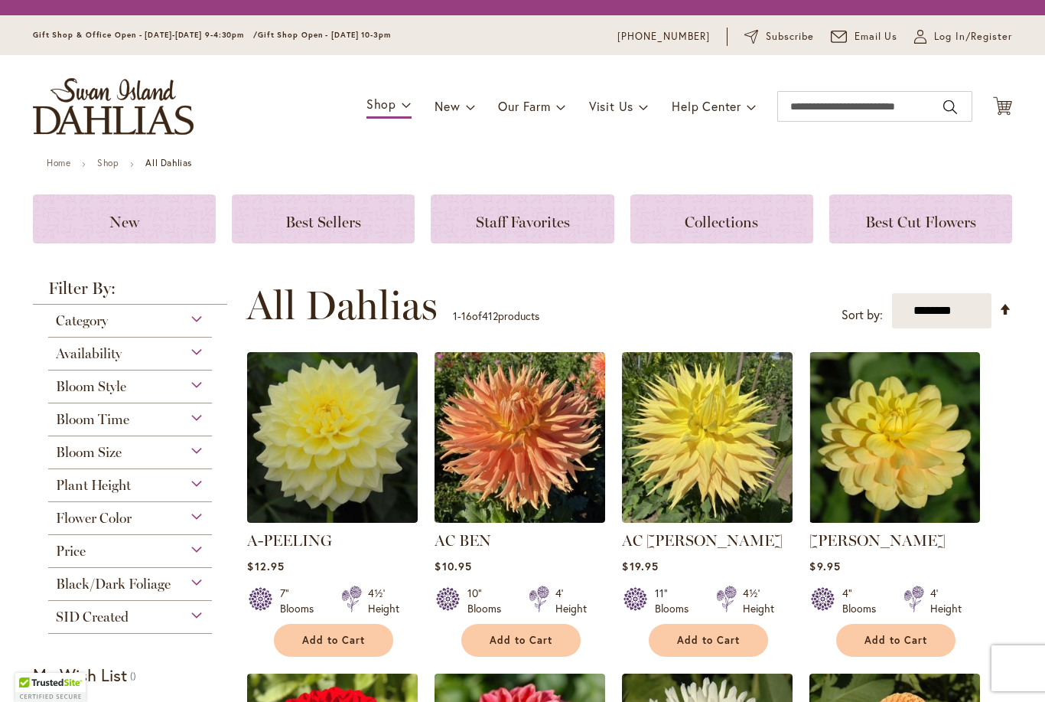 This screenshot has width=1045, height=702. What do you see at coordinates (611, 106) in the screenshot?
I see `span: Visit Us` at bounding box center [611, 106].